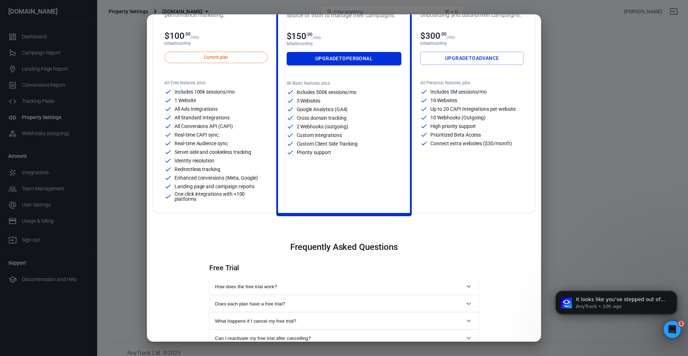 This screenshot has height=356, width=688. What do you see at coordinates (433, 36) in the screenshot?
I see `span: $300` at bounding box center [433, 36].